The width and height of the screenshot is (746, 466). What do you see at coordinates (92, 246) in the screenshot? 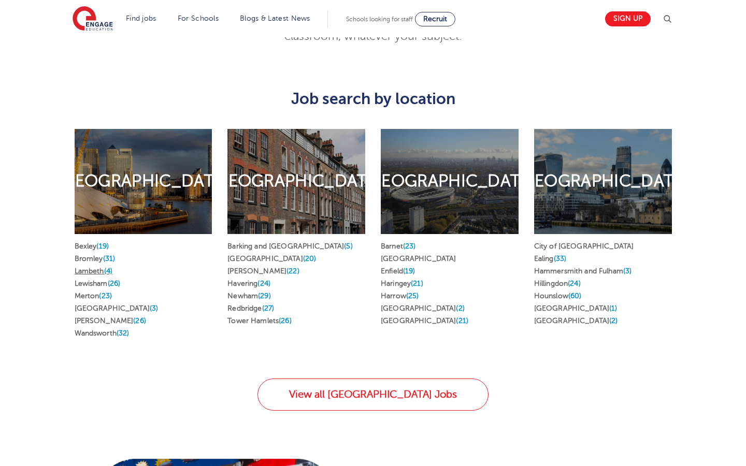
I see `a: Bexley(19)` at bounding box center [92, 246].